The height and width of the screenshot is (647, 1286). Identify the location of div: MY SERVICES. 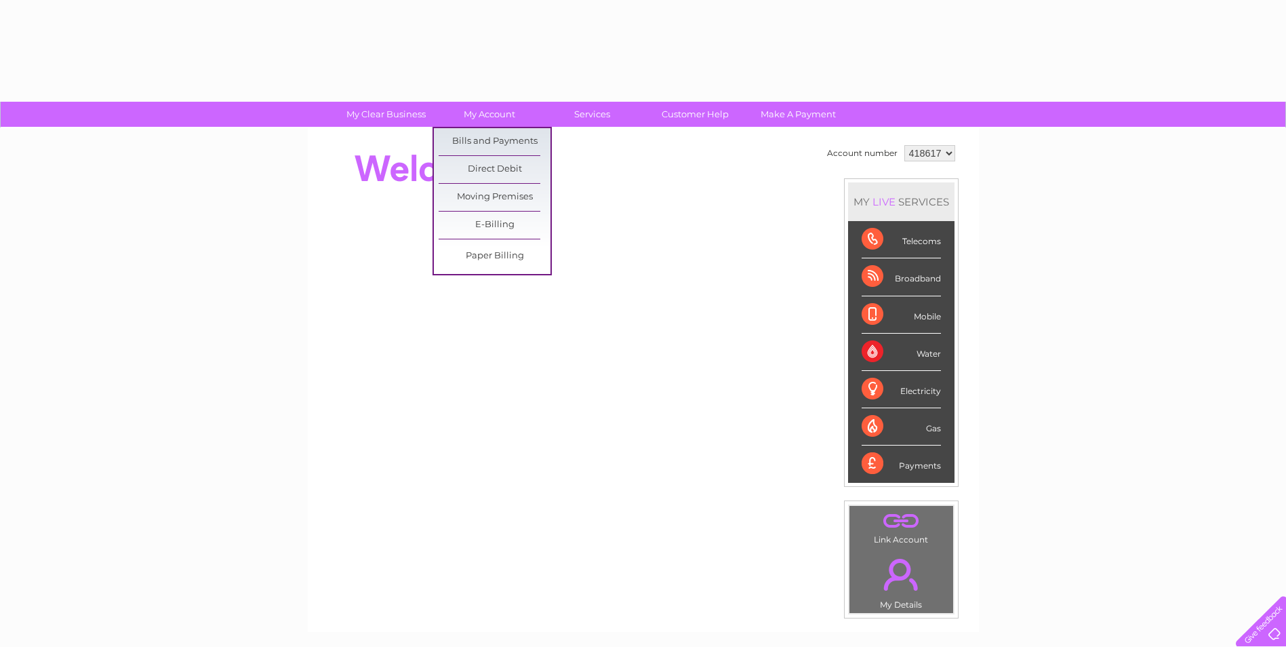
(901, 201).